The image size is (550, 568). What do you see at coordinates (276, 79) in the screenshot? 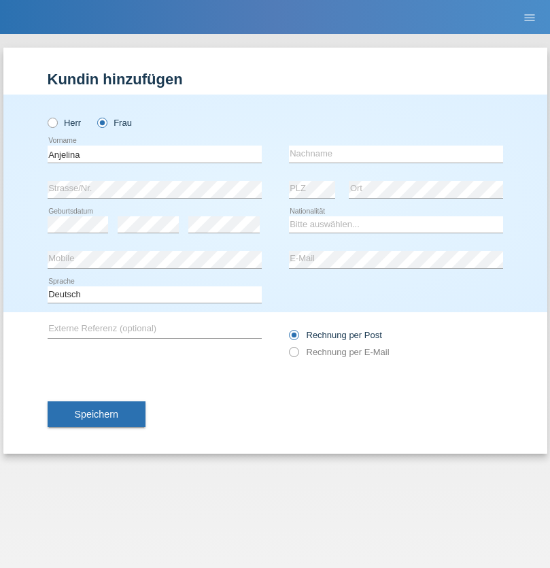
I see `h1: Kundin hinzufügen` at bounding box center [276, 79].